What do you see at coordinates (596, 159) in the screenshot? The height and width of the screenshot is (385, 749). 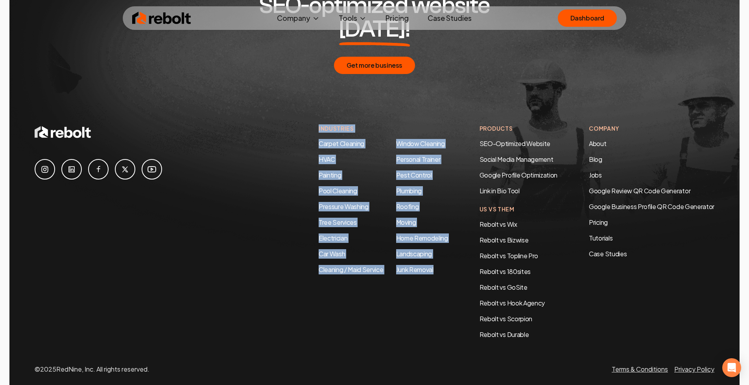 I see `a: Blog` at bounding box center [596, 159].